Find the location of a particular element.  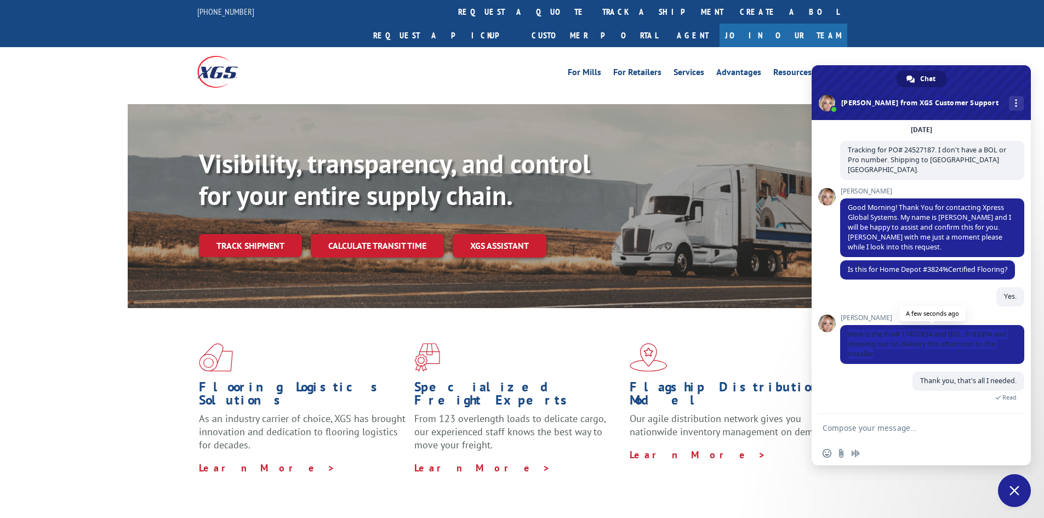

a: Join Our Team is located at coordinates (783, 35).